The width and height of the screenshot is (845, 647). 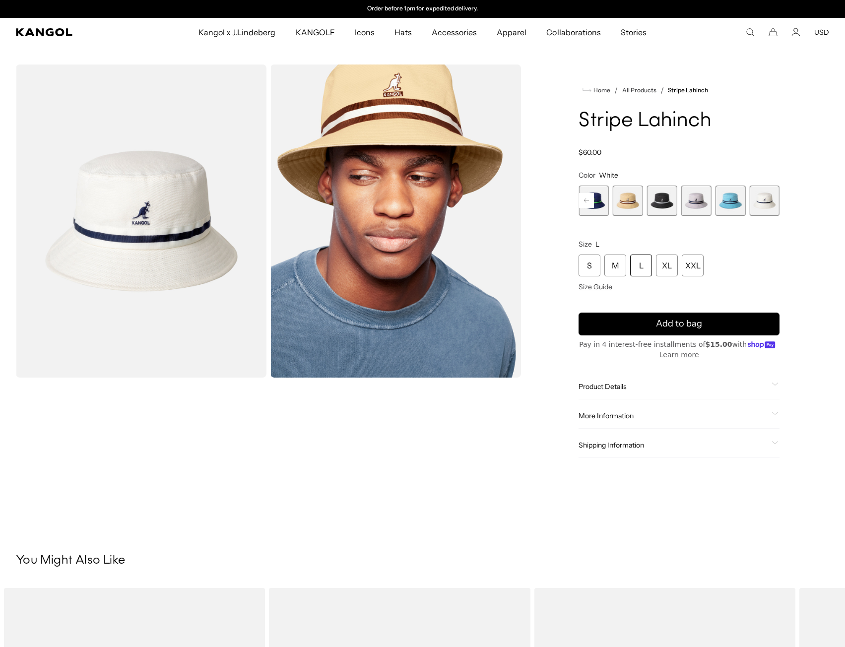 What do you see at coordinates (696, 200) in the screenshot?
I see `label: Grey` at bounding box center [696, 200].